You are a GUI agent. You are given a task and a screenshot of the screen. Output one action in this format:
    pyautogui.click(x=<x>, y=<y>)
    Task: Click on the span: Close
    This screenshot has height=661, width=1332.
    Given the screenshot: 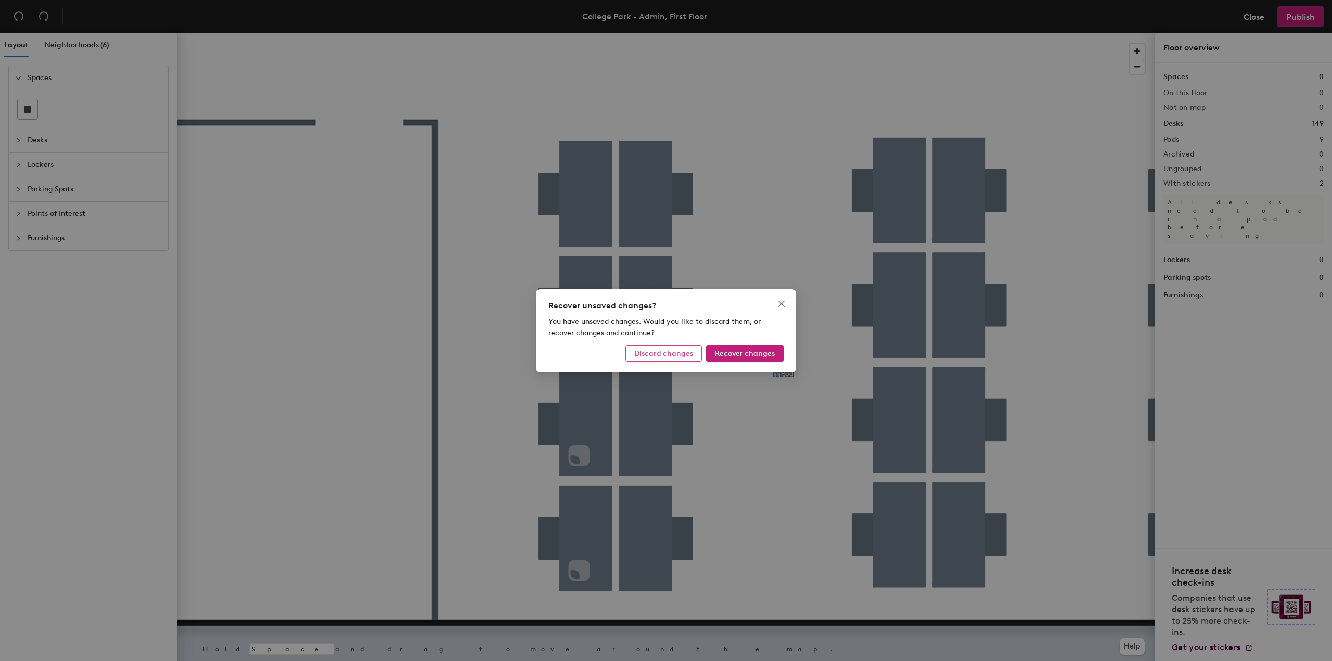 What is the action you would take?
    pyautogui.click(x=782, y=304)
    